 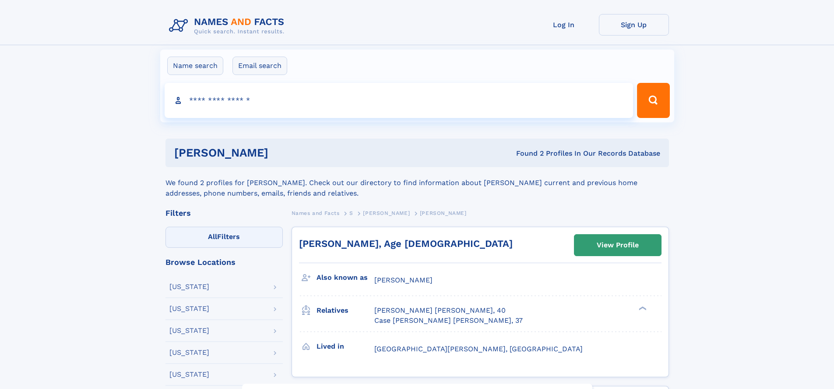 What do you see at coordinates (564, 25) in the screenshot?
I see `a: Log In` at bounding box center [564, 25].